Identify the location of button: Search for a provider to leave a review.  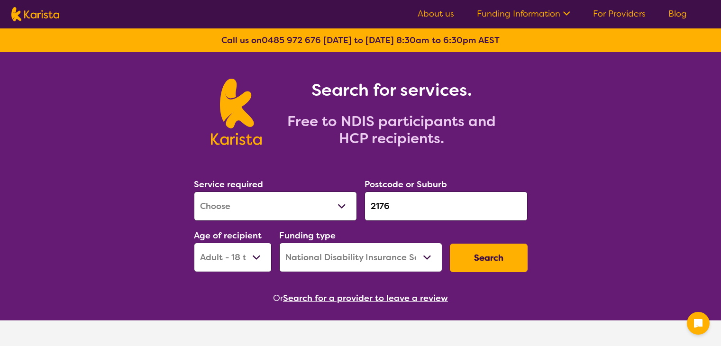
(365, 298).